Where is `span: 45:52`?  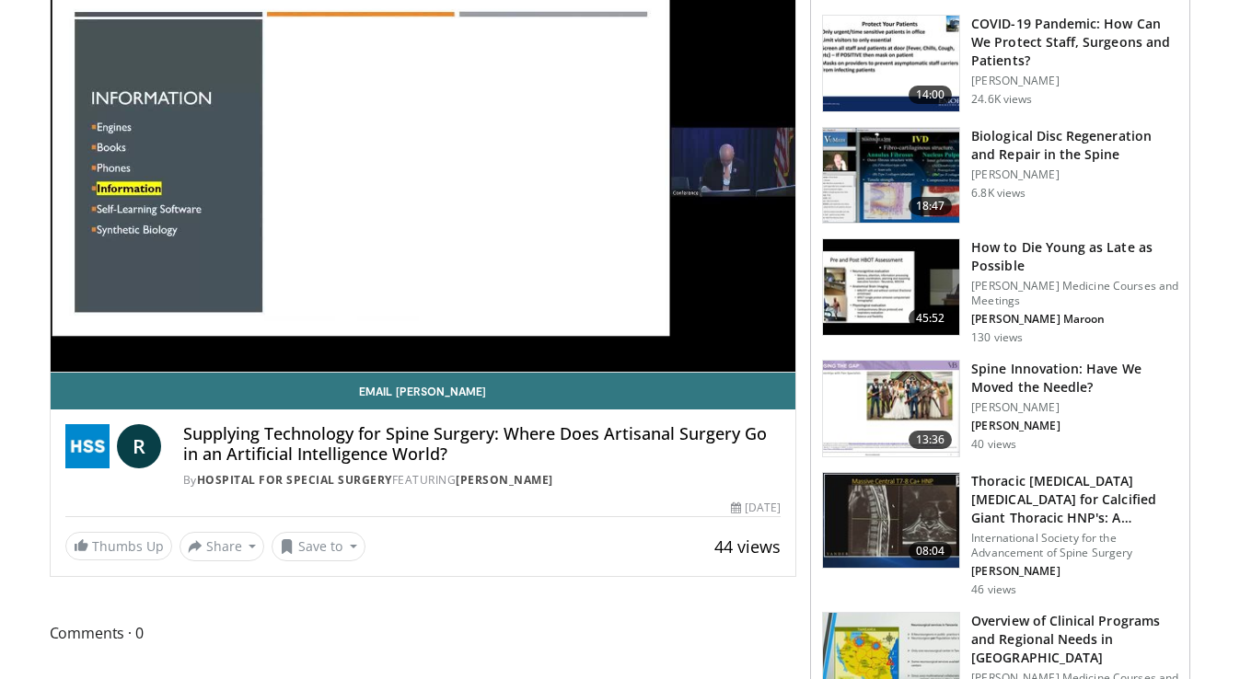 span: 45:52 is located at coordinates (931, 319).